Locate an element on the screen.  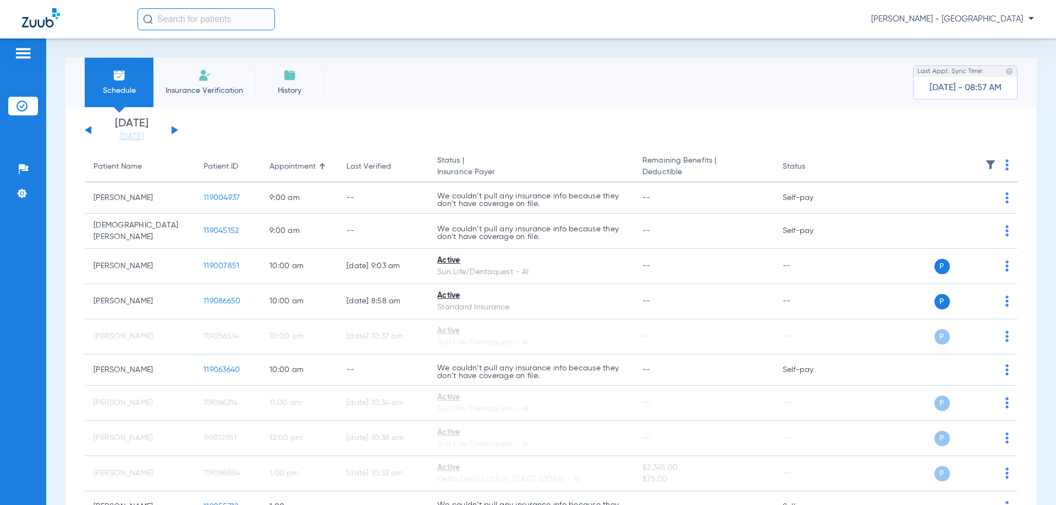
span: History is located at coordinates (289, 91).